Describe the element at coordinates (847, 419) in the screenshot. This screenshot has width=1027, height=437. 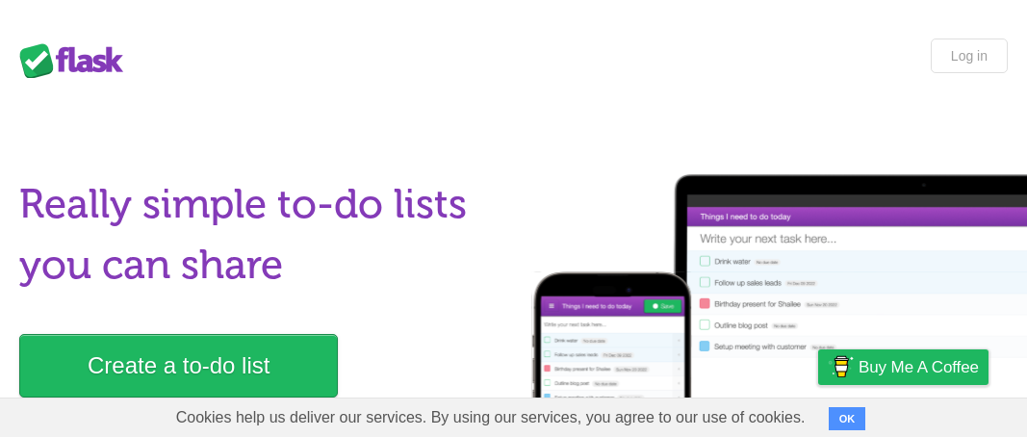
I see `button: OK` at that location.